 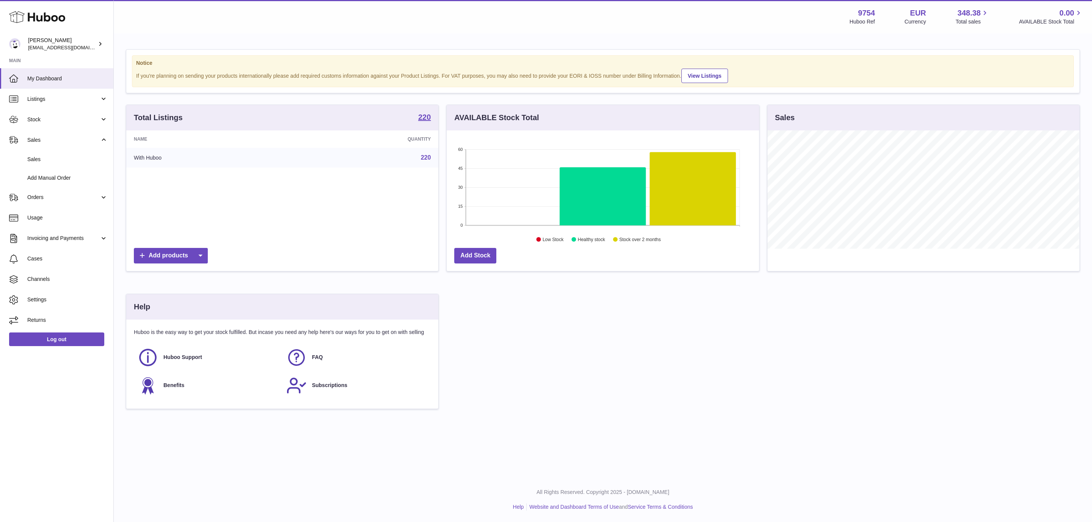 What do you see at coordinates (158, 117) in the screenshot?
I see `h3: Total Listings` at bounding box center [158, 117].